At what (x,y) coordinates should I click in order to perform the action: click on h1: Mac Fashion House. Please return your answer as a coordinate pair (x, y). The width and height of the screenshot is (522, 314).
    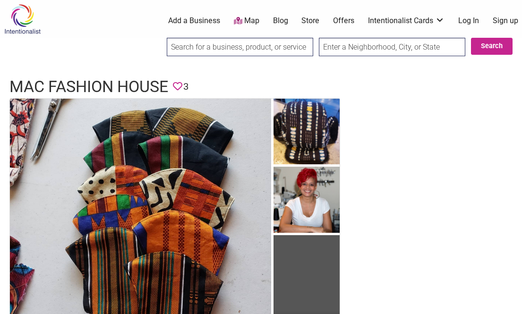
    Looking at the image, I should click on (89, 87).